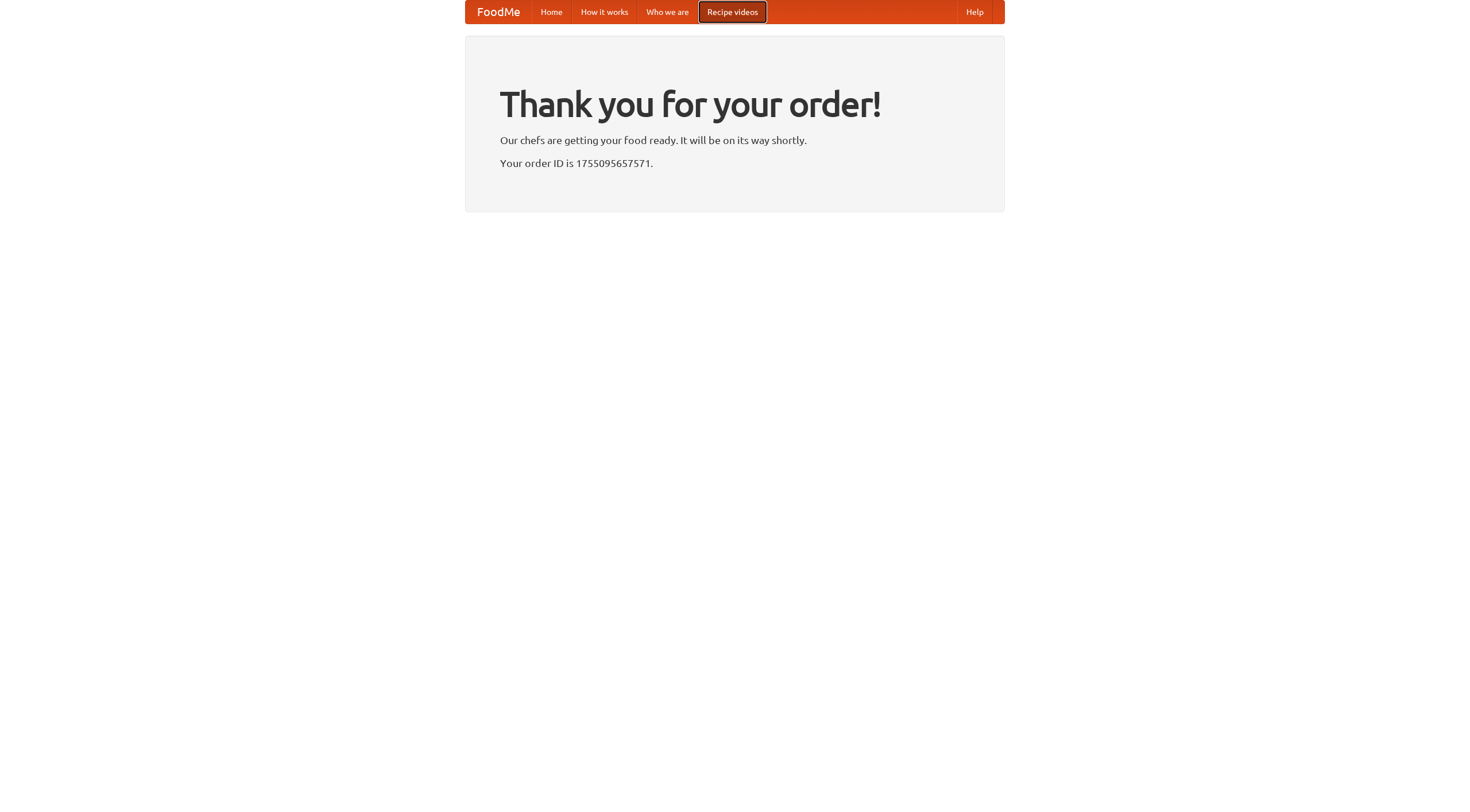  Describe the element at coordinates (668, 12) in the screenshot. I see `a: Who we are` at that location.